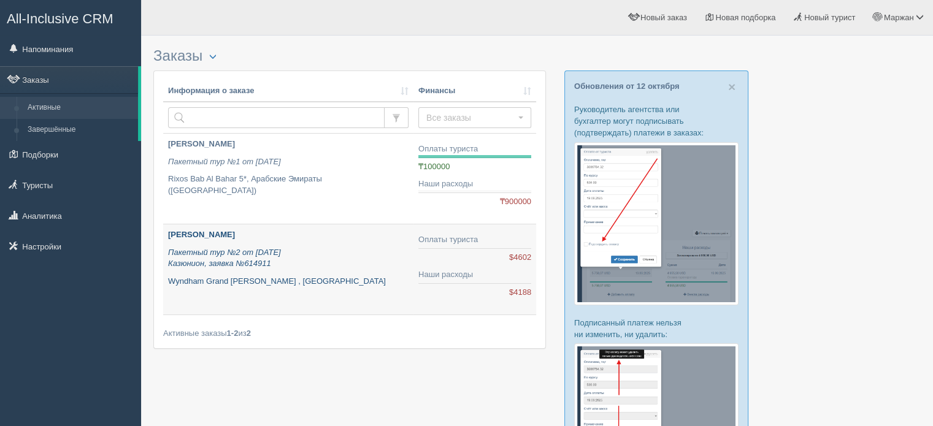 Image resolution: width=933 pixels, height=426 pixels. Describe the element at coordinates (288, 91) in the screenshot. I see `a: Информация о заказе` at that location.